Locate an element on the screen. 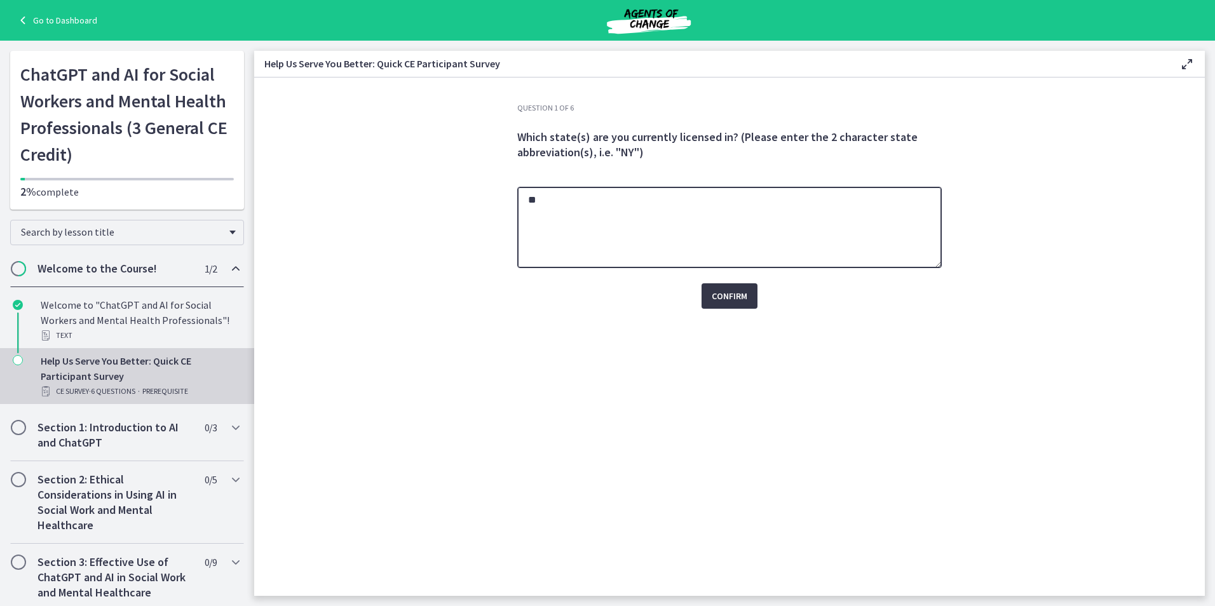 Image resolution: width=1215 pixels, height=606 pixels. h2: Section 3: Effective Use of ChatGPT and AI in Social Work and Mental Healthcare is located at coordinates (115, 578).